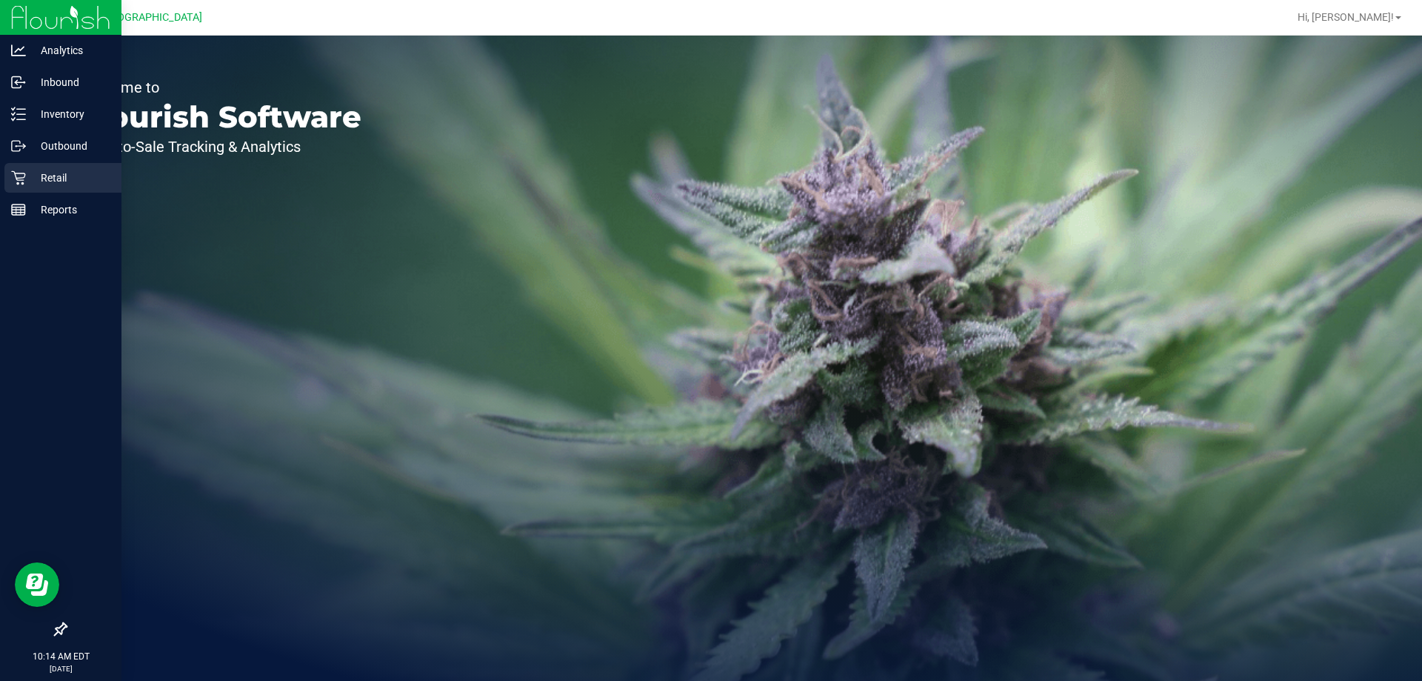 Image resolution: width=1422 pixels, height=681 pixels. I want to click on inline-svg: Outbound, so click(19, 146).